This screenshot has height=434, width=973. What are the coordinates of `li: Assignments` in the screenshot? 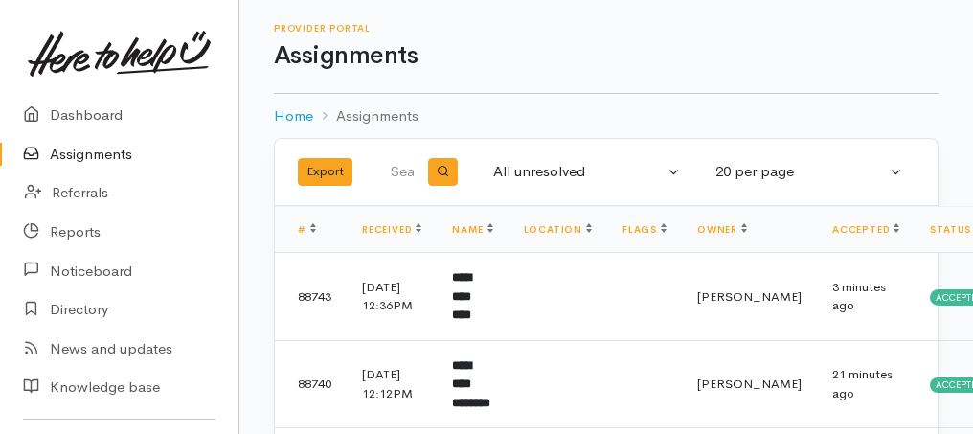 It's located at (366, 116).